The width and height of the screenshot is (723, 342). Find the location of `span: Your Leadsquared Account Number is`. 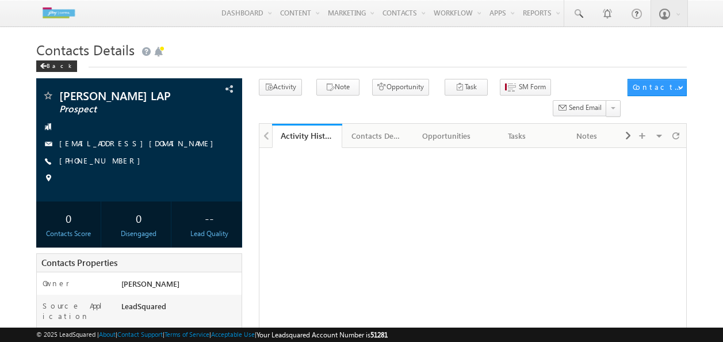

span: Your Leadsquared Account Number is is located at coordinates (322, 334).